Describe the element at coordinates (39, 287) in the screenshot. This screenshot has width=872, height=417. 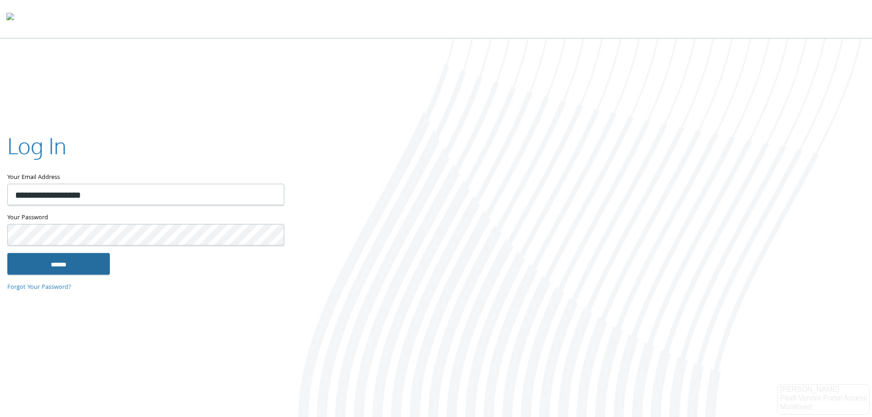
I see `a: Forgot Your Password?` at that location.